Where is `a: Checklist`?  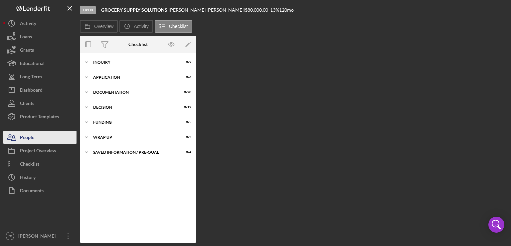
a: Checklist is located at coordinates (40, 164).